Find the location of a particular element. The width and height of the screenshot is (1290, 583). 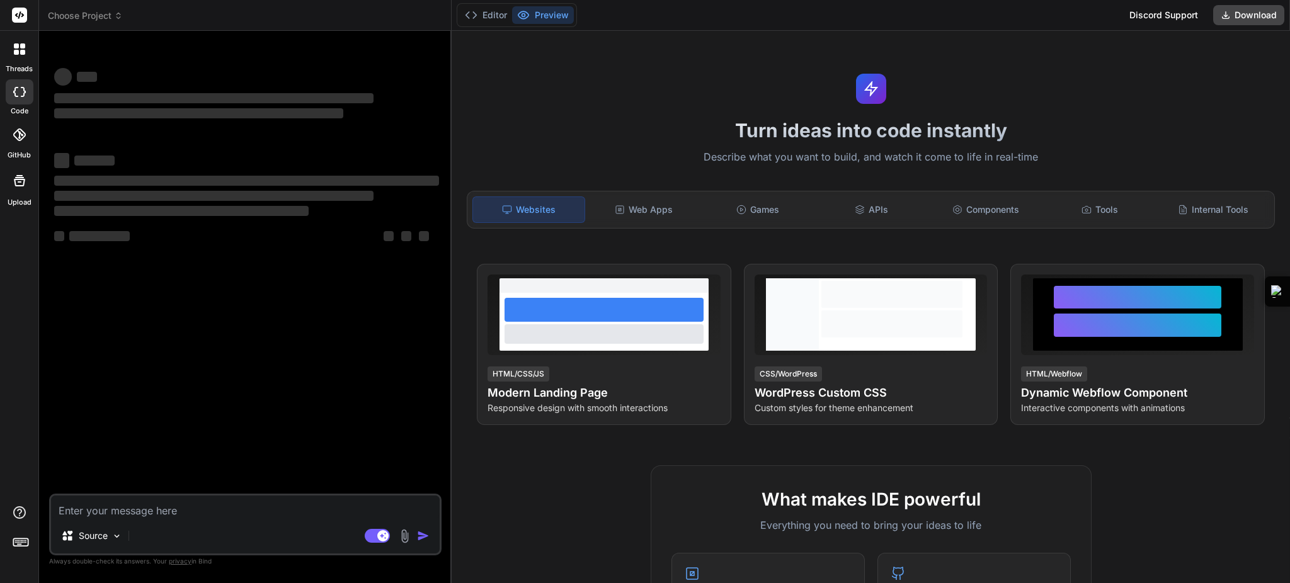

button: Download is located at coordinates (1248, 15).